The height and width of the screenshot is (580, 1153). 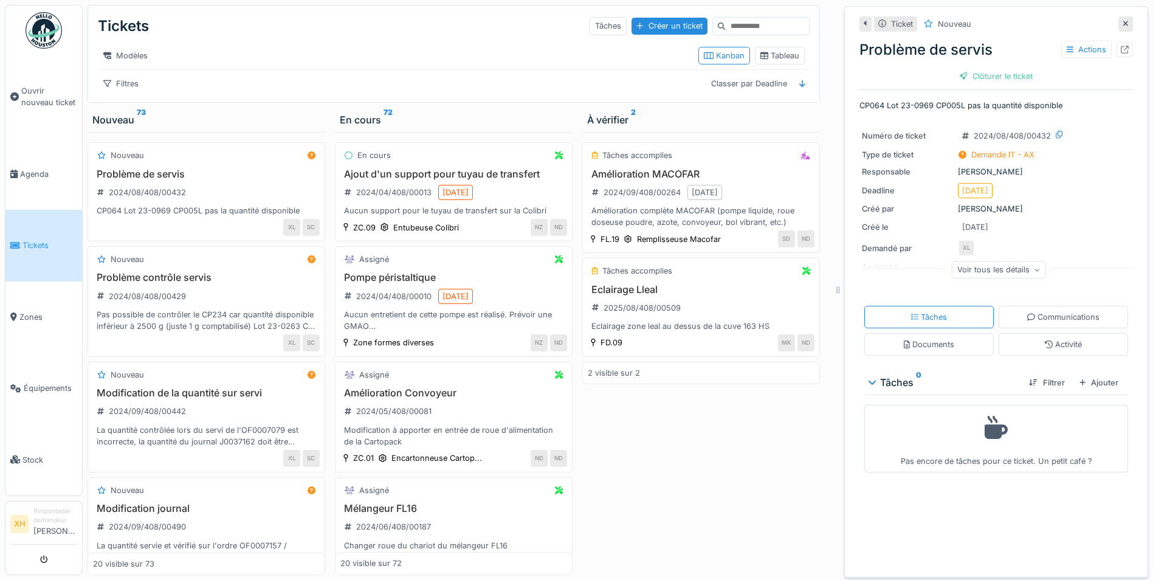 What do you see at coordinates (50, 245) in the screenshot?
I see `span: Tickets` at bounding box center [50, 245].